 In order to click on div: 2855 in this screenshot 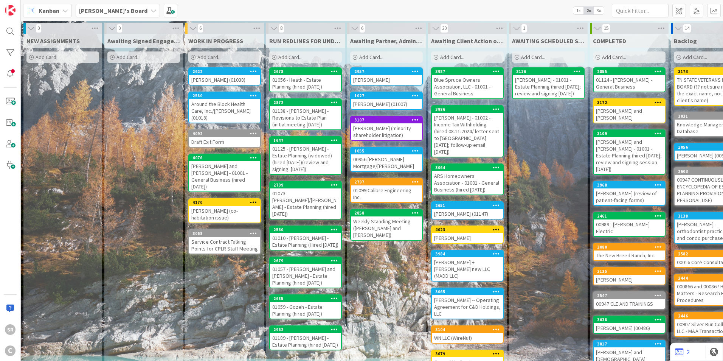, I will do `click(631, 71)`.